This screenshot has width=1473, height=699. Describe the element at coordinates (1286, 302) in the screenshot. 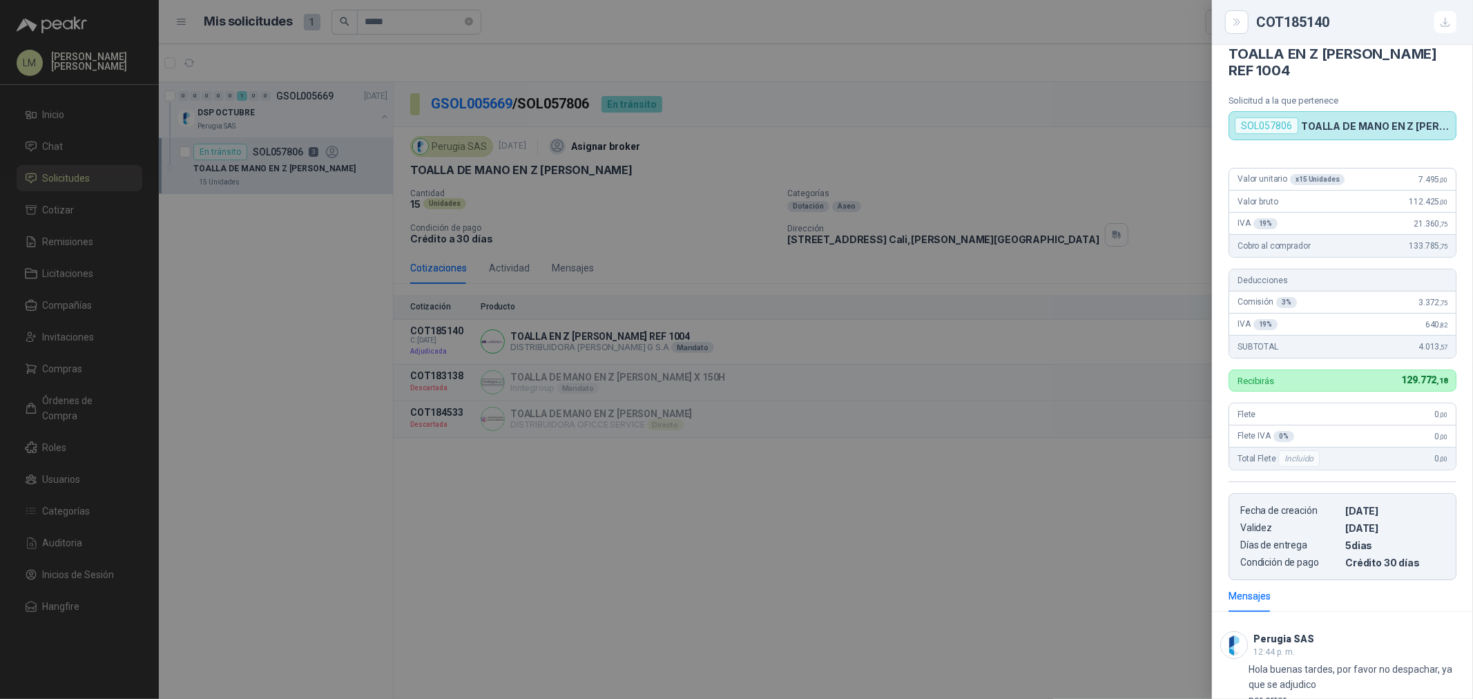

I see `div: 3 %` at that location.